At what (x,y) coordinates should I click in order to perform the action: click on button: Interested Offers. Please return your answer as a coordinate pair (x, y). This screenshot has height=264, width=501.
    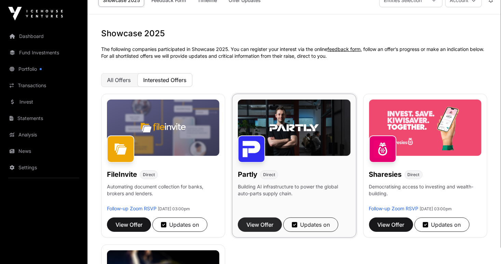
    Looking at the image, I should click on (165, 80).